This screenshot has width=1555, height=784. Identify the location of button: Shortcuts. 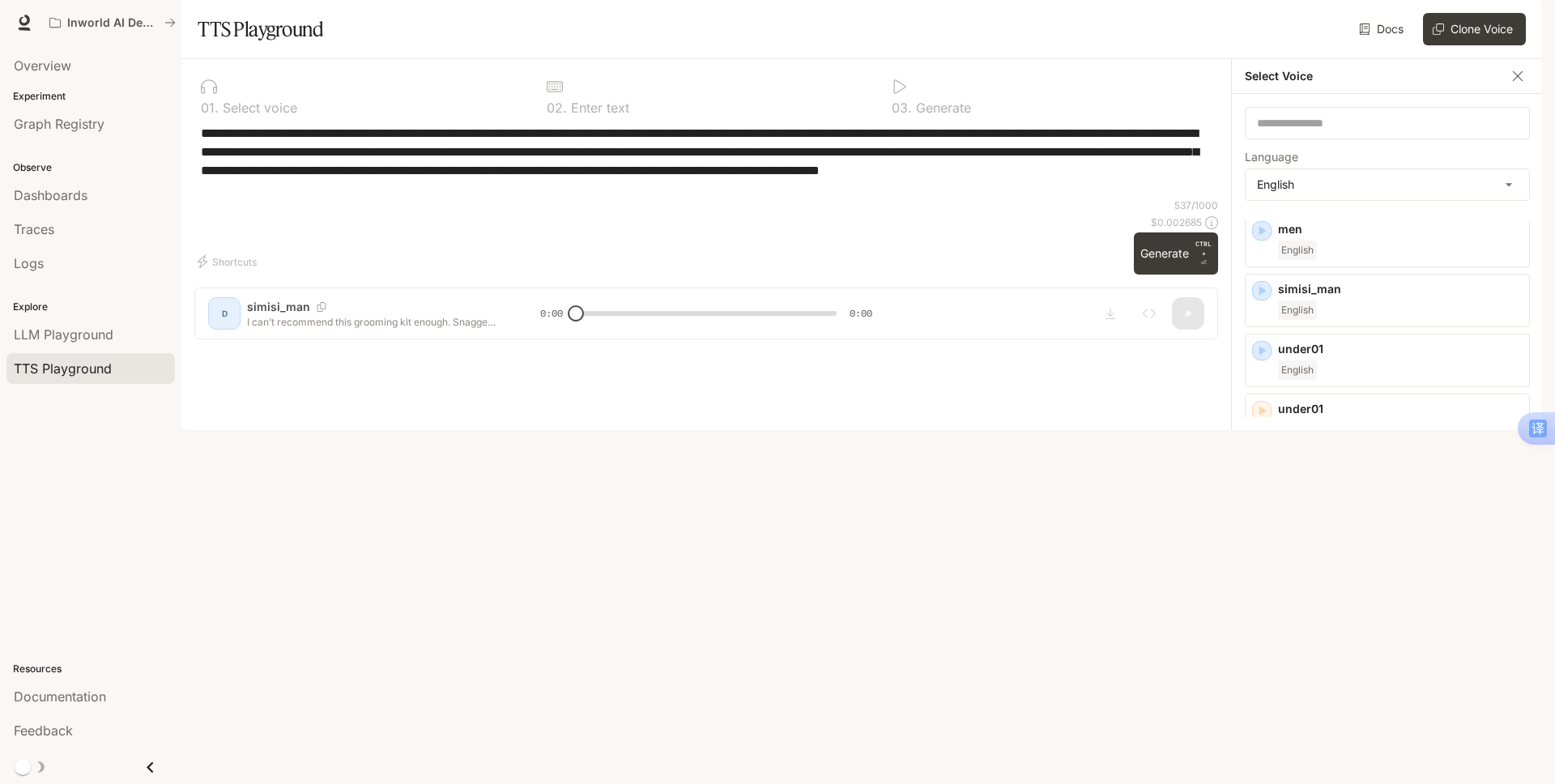
(228, 262).